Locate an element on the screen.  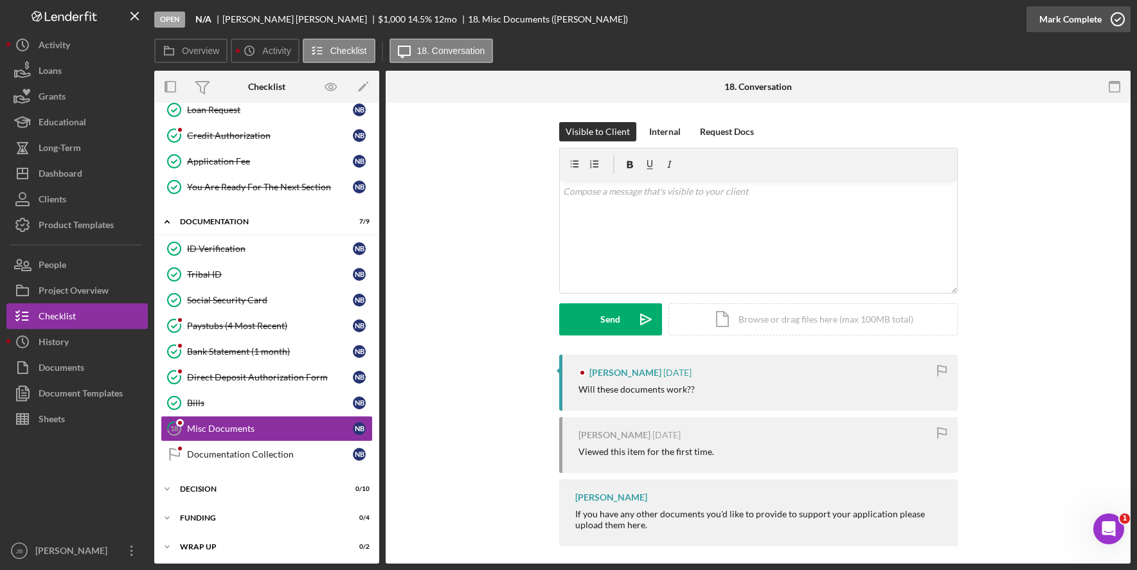
button: Mark Complete is located at coordinates (1079, 19).